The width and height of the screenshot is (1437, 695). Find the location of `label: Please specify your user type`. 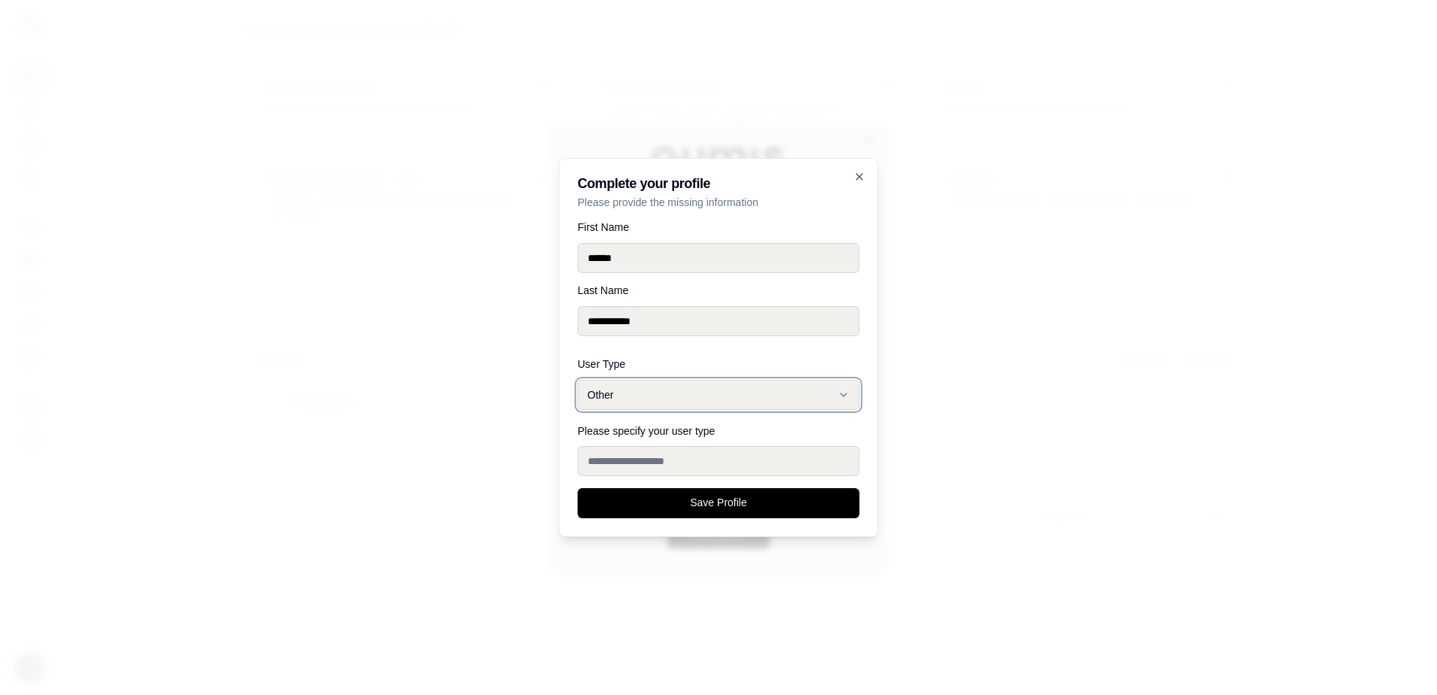

label: Please specify your user type is located at coordinates (647, 431).